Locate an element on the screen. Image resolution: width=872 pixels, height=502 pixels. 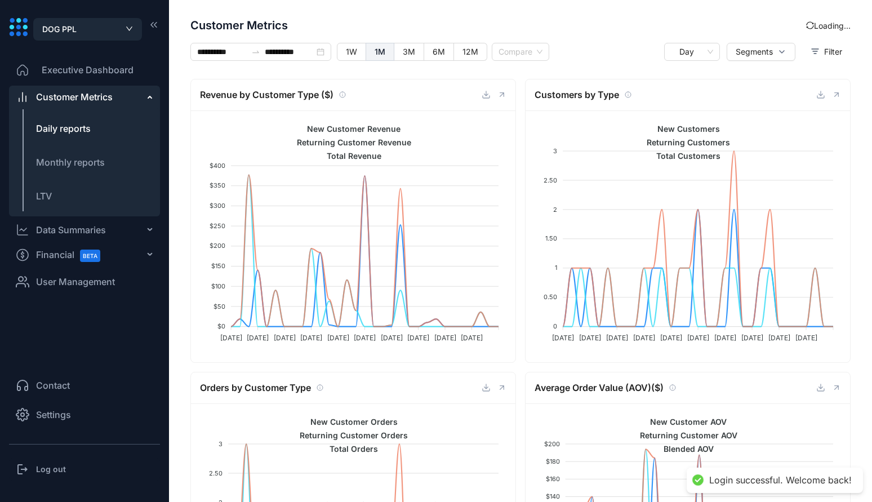
tspan: $140 is located at coordinates (552, 496).